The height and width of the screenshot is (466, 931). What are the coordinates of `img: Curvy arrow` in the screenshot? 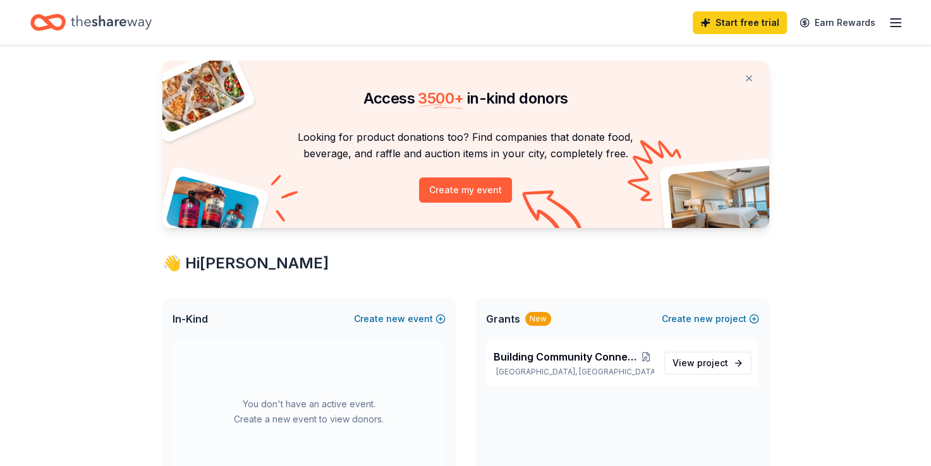 It's located at (554, 214).